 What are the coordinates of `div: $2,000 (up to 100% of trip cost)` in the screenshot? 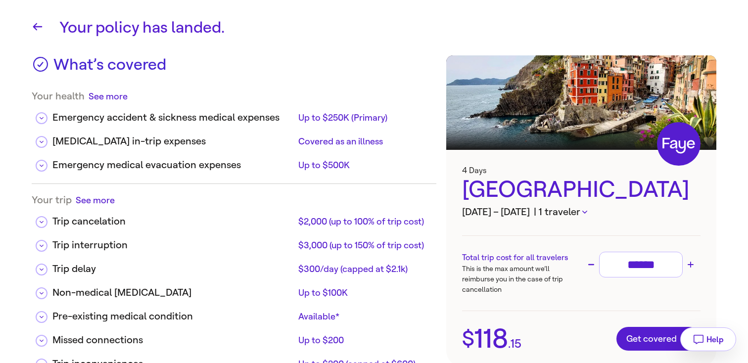 It's located at (363, 222).